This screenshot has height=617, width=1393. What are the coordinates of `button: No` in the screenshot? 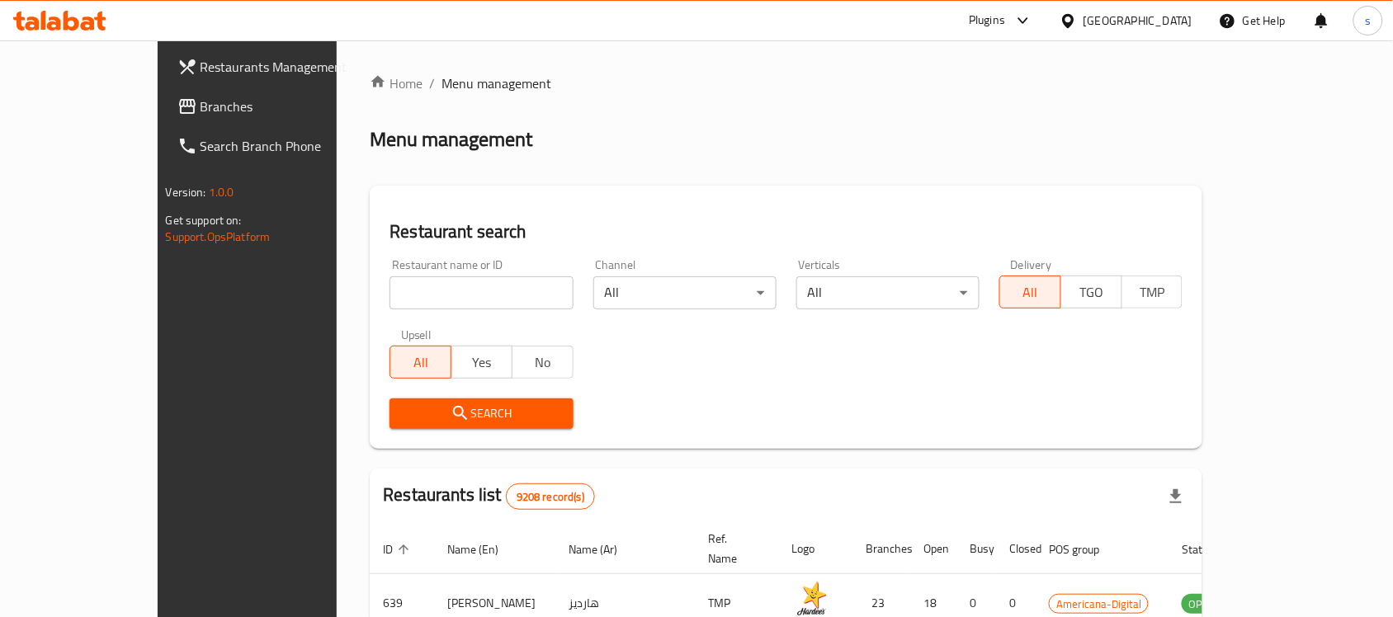 It's located at (542, 362).